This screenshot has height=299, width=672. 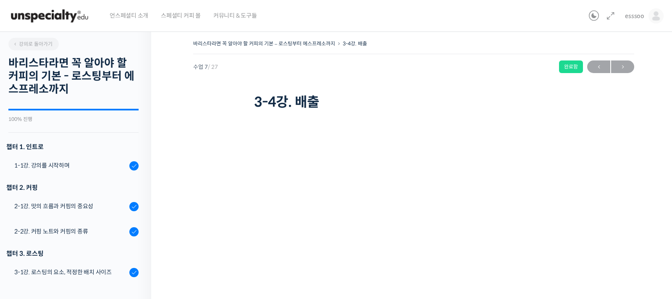 I want to click on div: 챕터 2. 커핑, so click(x=72, y=187).